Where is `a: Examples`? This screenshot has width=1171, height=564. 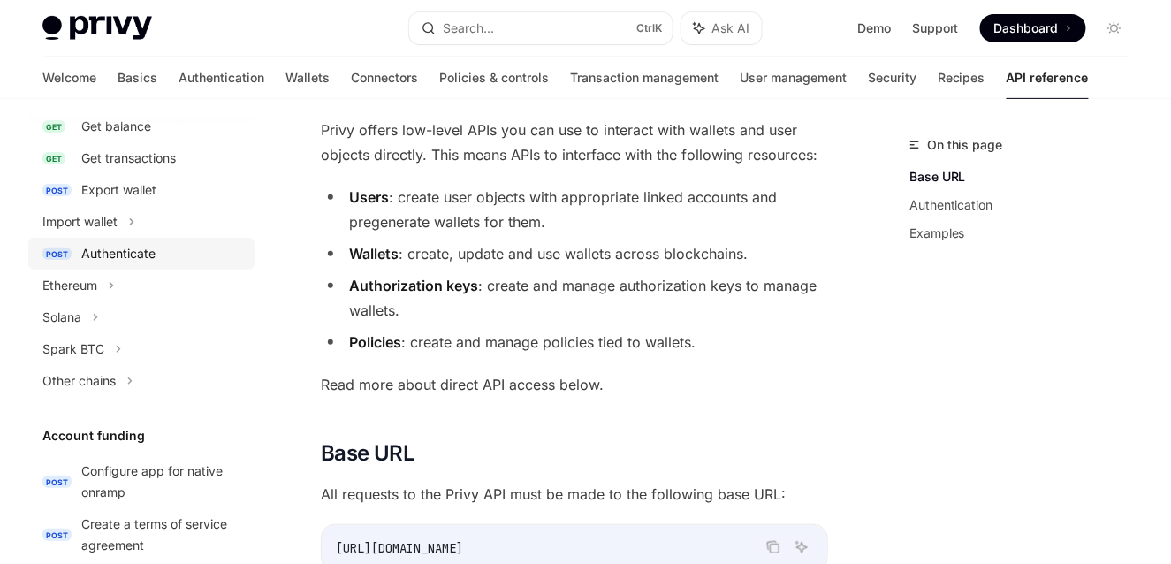
a: Examples is located at coordinates (1026, 233).